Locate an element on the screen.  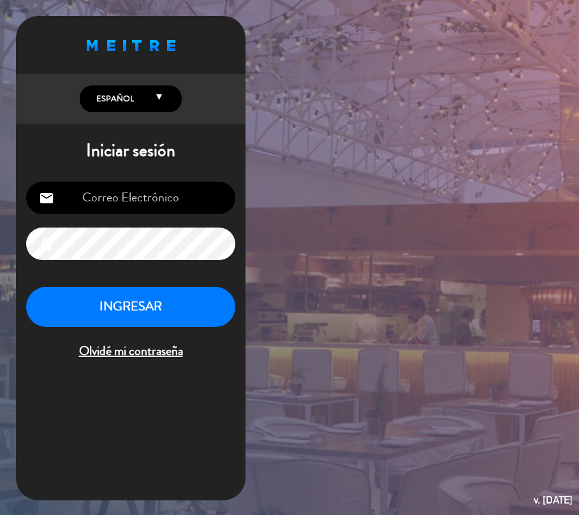
input: Correo Electrónico is located at coordinates (131, 198).